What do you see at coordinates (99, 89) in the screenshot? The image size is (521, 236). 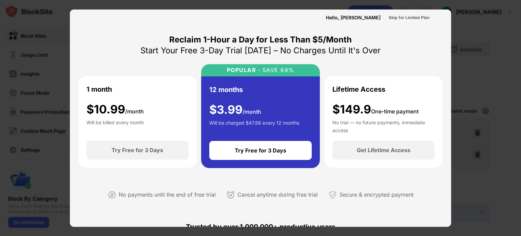 I see `div: 1 month` at bounding box center [99, 89].